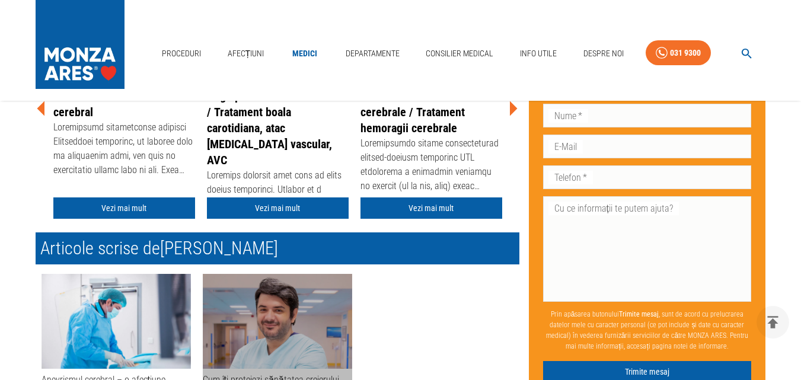 Image resolution: width=801 pixels, height=380 pixels. I want to click on a: Consilier Medical, so click(460, 53).